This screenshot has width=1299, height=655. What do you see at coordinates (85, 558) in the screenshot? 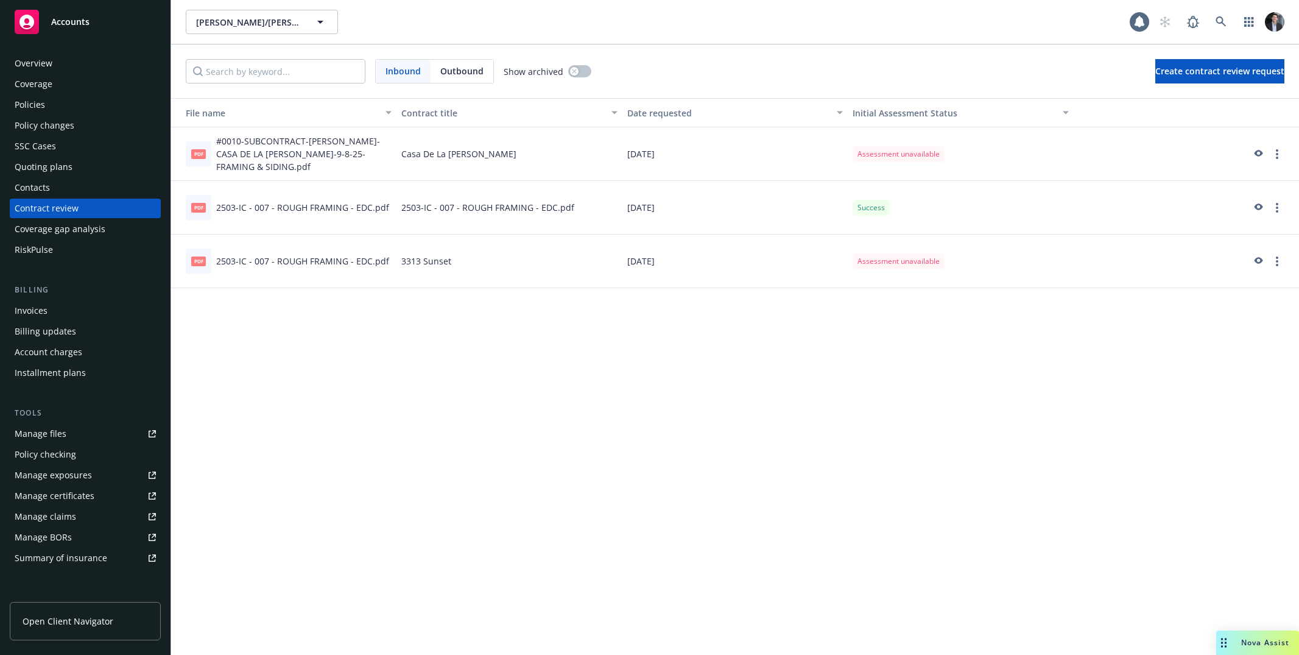
I see `a: Summary of insurance` at bounding box center [85, 558].